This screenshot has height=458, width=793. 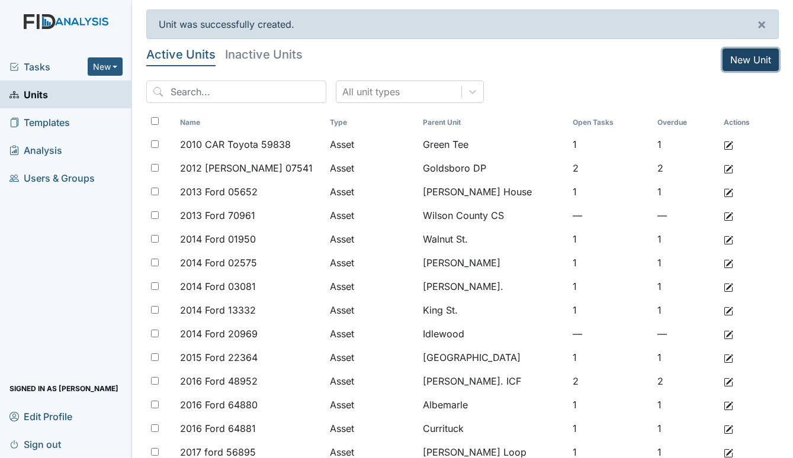 What do you see at coordinates (219, 381) in the screenshot?
I see `span: 2016 Ford 48952` at bounding box center [219, 381].